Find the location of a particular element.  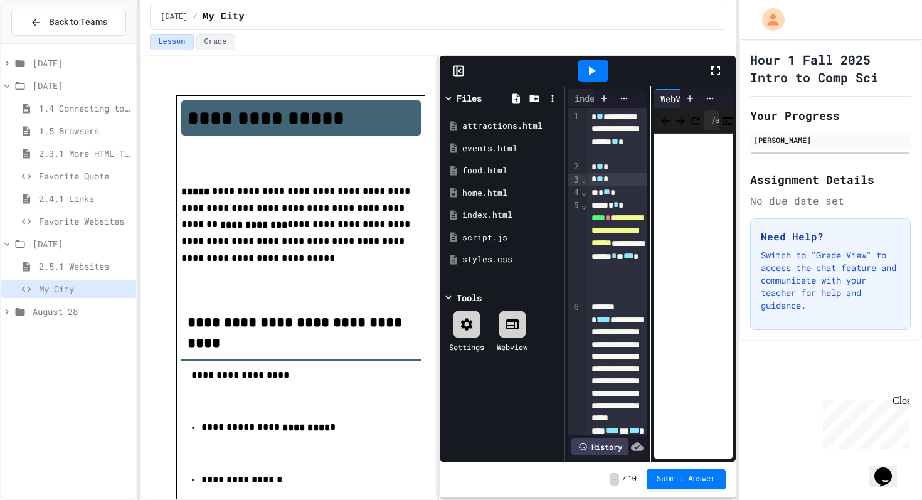

div: Settings is located at coordinates (467, 347).